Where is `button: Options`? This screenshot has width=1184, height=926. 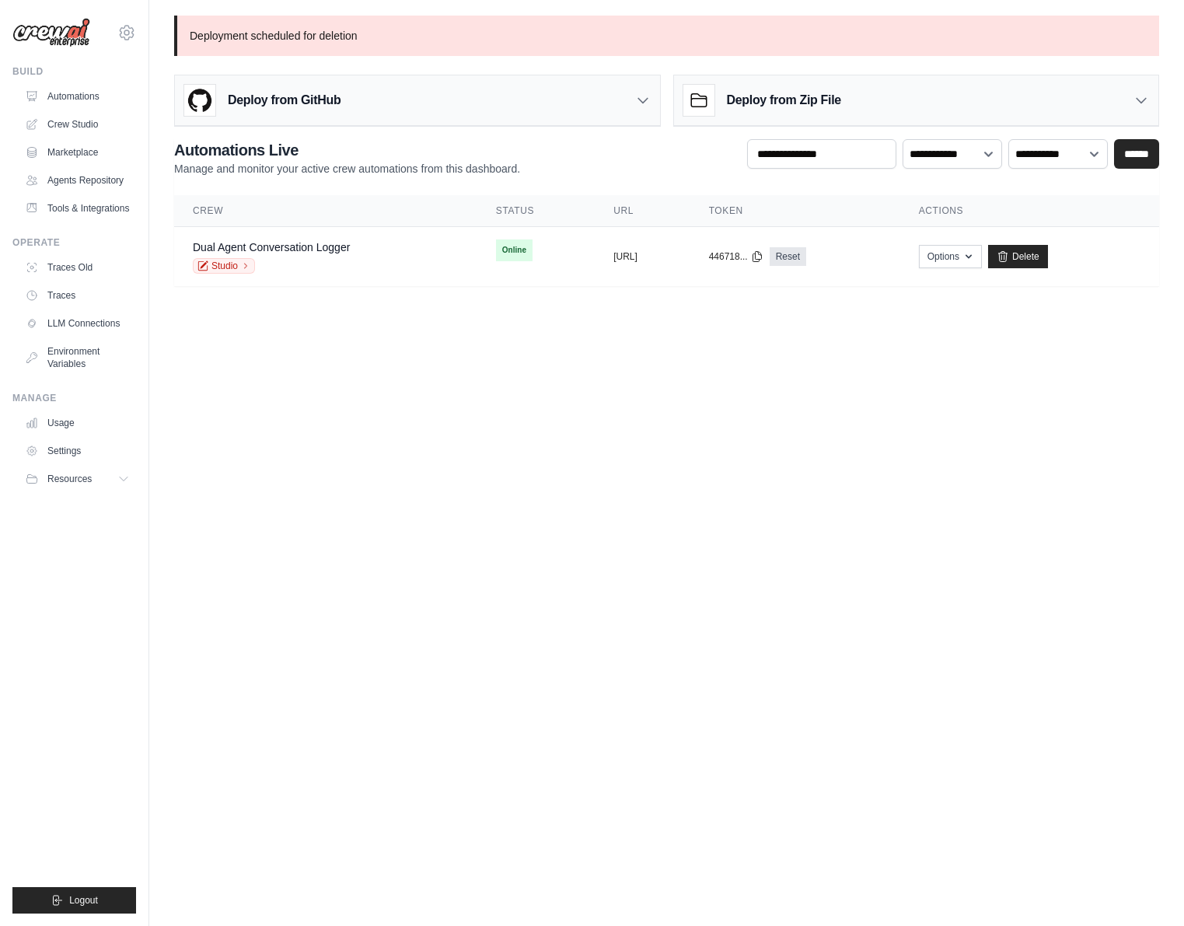
button: Options is located at coordinates (950, 257).